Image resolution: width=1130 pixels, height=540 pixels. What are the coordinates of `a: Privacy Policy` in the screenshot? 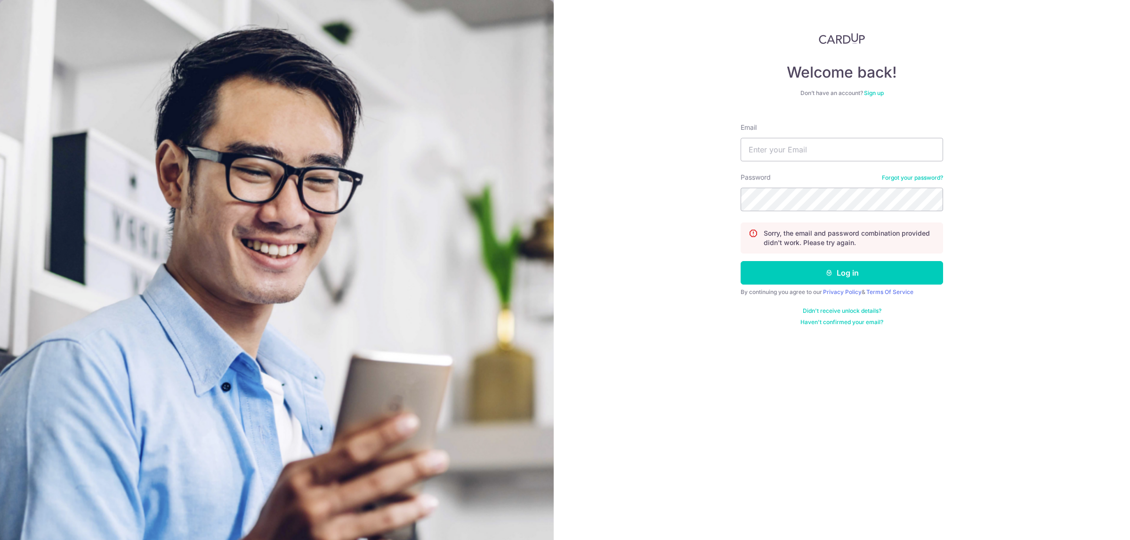 It's located at (842, 292).